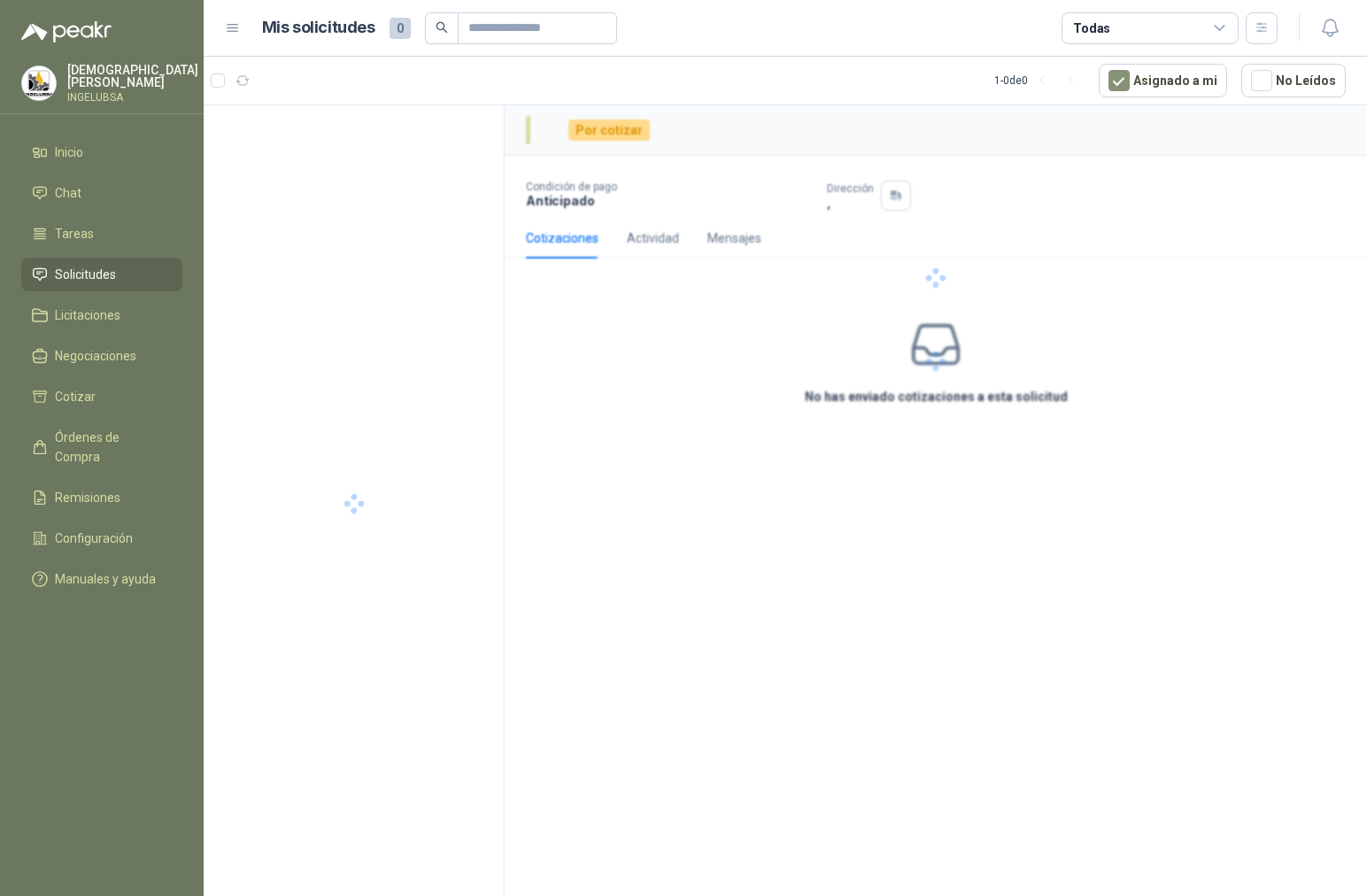  Describe the element at coordinates (88, 316) in the screenshot. I see `span: Licitaciones` at that location.